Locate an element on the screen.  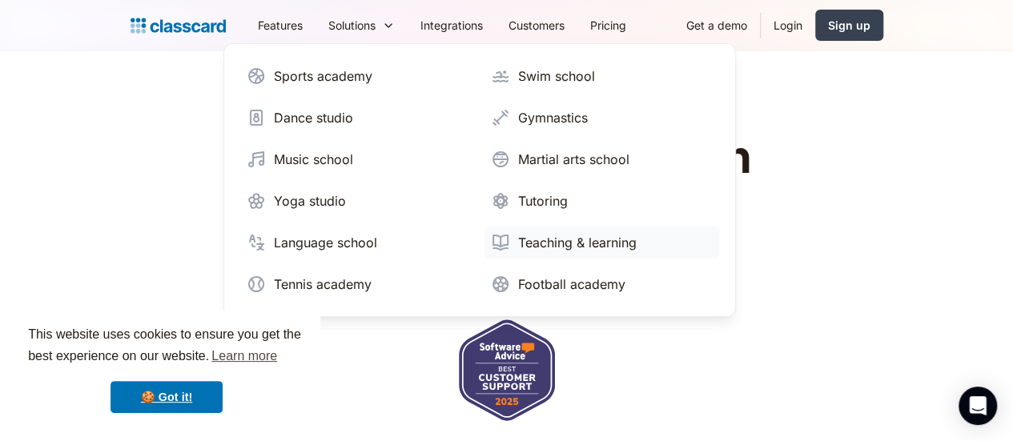
a: Football academy is located at coordinates (601, 284).